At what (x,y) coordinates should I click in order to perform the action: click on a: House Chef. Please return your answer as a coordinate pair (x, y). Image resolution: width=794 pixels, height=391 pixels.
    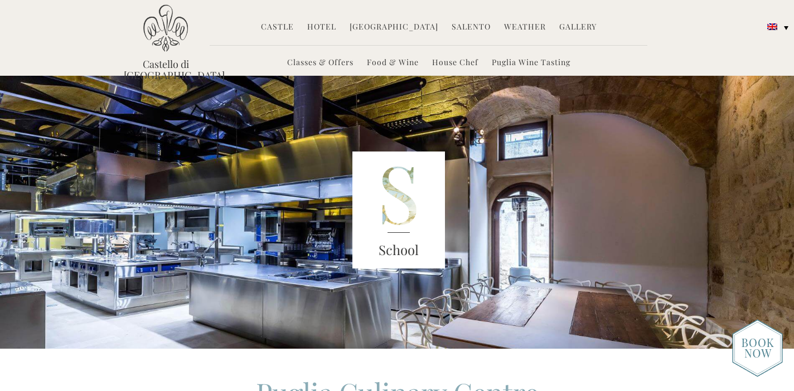
    Looking at the image, I should click on (455, 63).